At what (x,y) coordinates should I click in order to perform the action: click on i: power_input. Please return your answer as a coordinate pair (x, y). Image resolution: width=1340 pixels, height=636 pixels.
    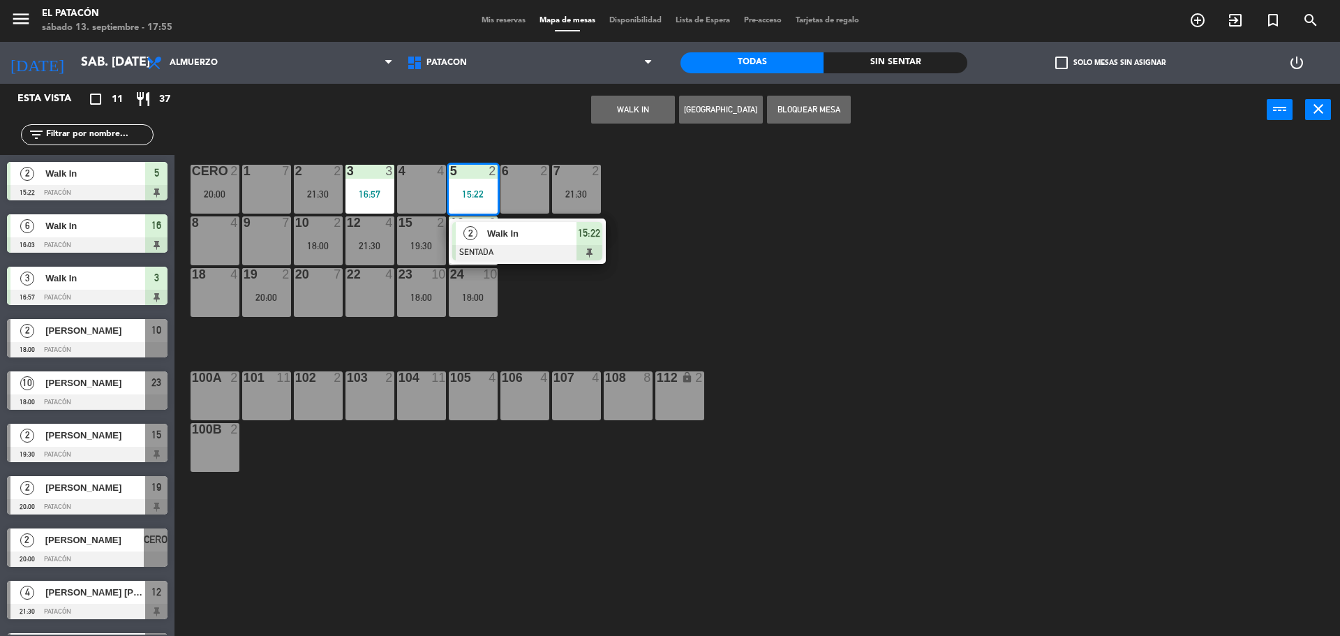
    Looking at the image, I should click on (1280, 109).